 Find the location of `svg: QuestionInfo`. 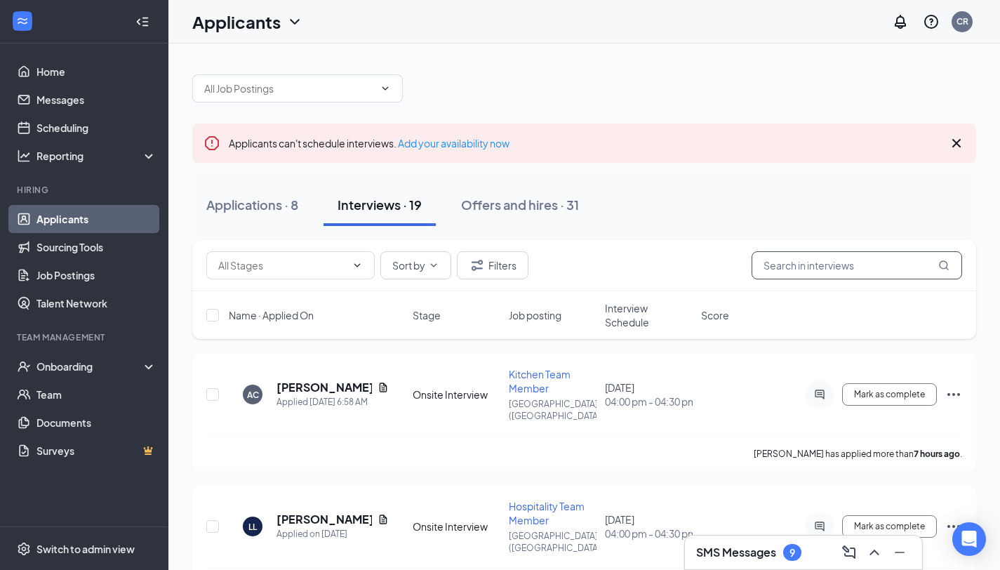

svg: QuestionInfo is located at coordinates (931, 22).